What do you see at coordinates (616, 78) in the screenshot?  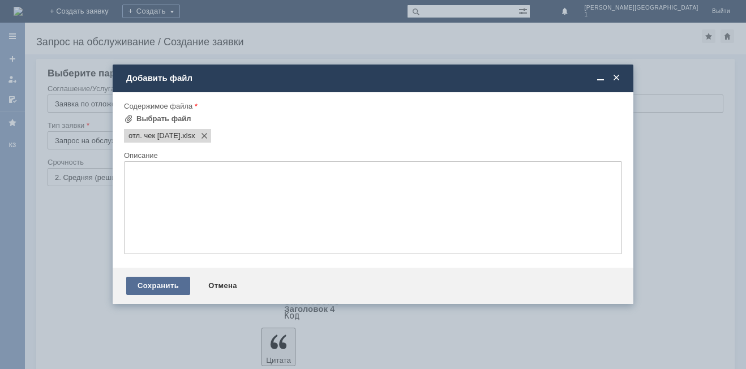 I see `span: Закрыть` at bounding box center [616, 78].